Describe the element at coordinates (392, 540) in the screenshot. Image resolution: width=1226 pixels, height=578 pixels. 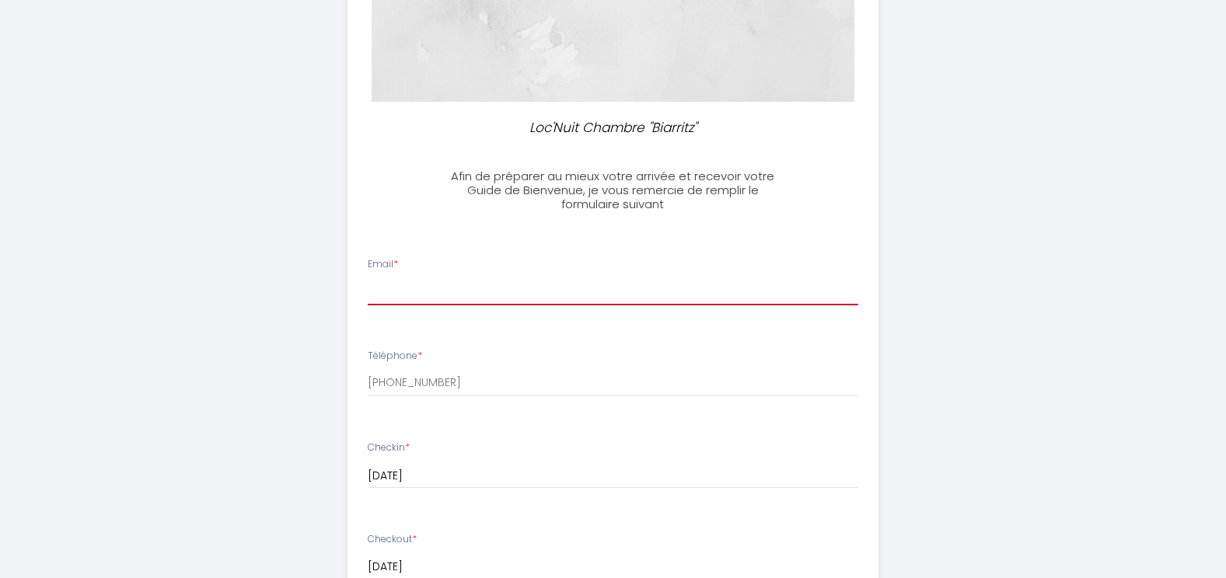
I see `label: Checkout` at that location.